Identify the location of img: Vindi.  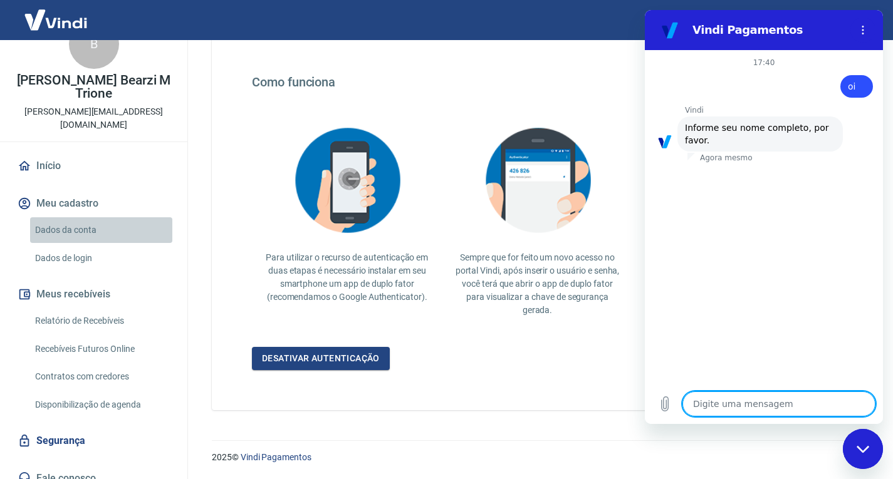
(56, 19).